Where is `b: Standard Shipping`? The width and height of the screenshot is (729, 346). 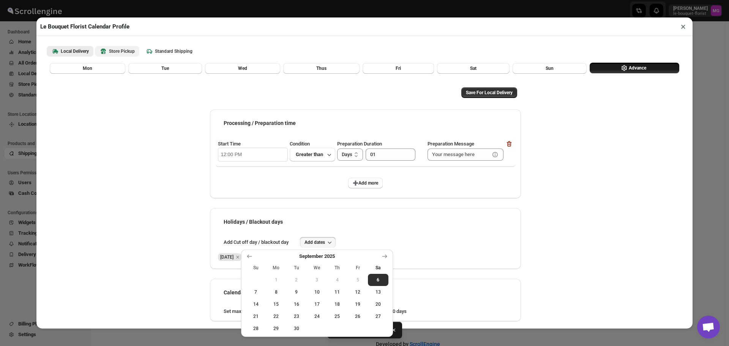
b: Standard Shipping is located at coordinates (169, 51).